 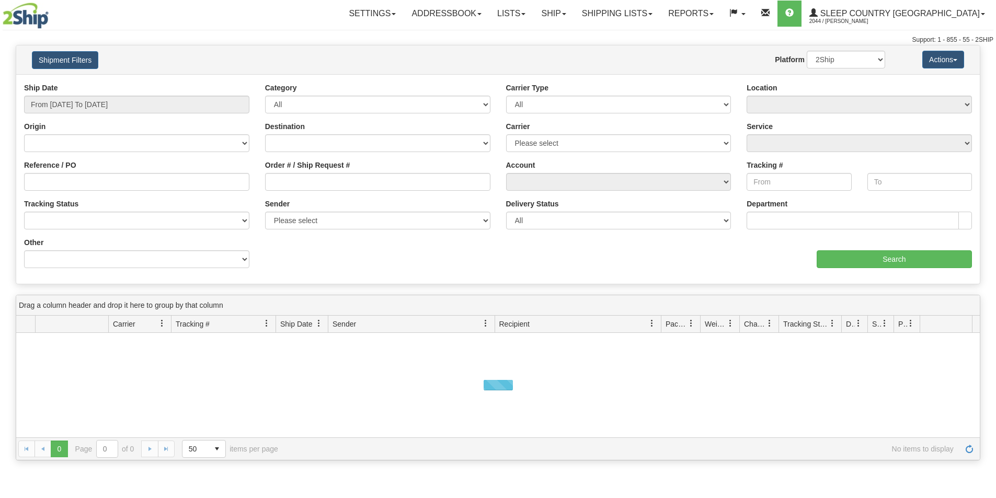 I want to click on label: Order # / Ship Request #, so click(x=307, y=165).